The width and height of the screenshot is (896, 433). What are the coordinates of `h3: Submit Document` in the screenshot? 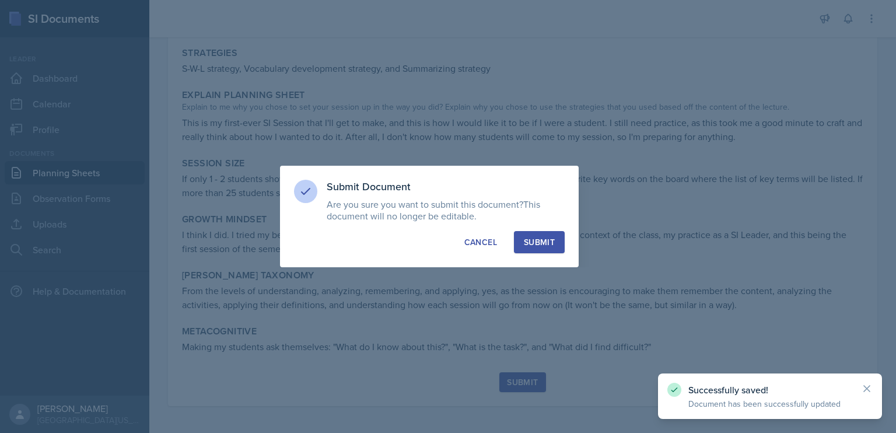 It's located at (446, 187).